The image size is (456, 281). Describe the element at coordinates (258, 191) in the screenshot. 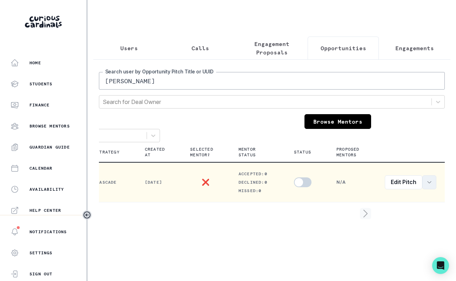

I see `p: Missed: 0` at that location.